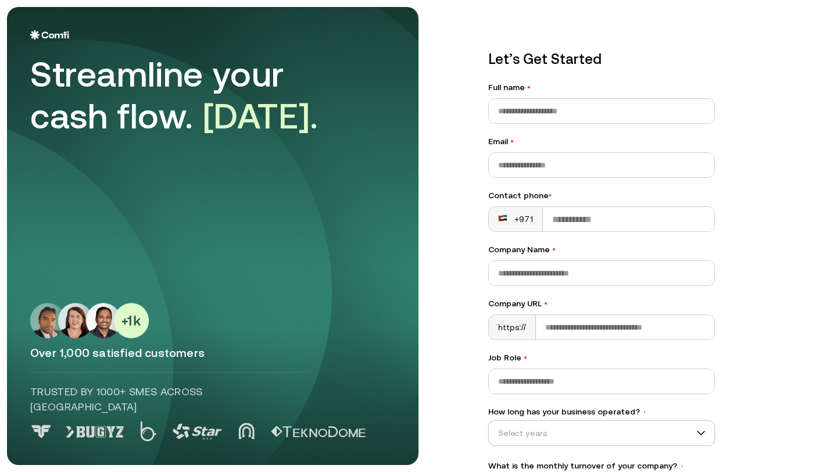  What do you see at coordinates (95, 432) in the screenshot?
I see `img: Logo 1` at bounding box center [95, 432].